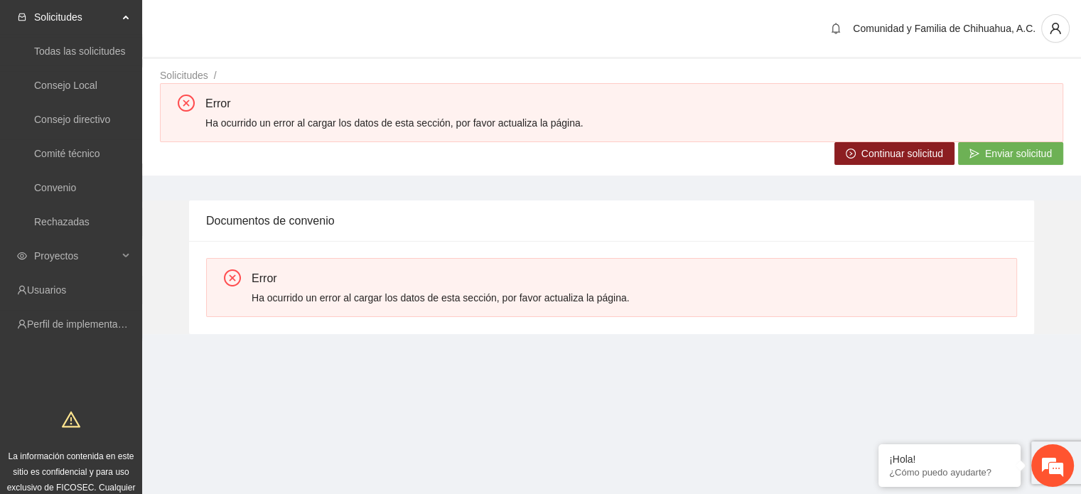 This screenshot has height=494, width=1081. Describe the element at coordinates (71, 419) in the screenshot. I see `span: warning` at that location.